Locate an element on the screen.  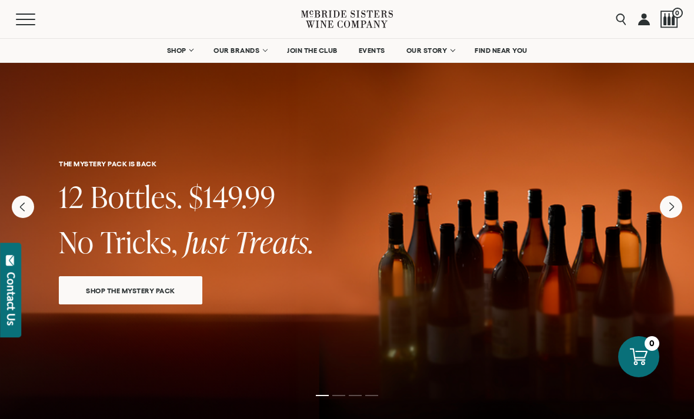
li: Page dot 1 is located at coordinates (322, 396).